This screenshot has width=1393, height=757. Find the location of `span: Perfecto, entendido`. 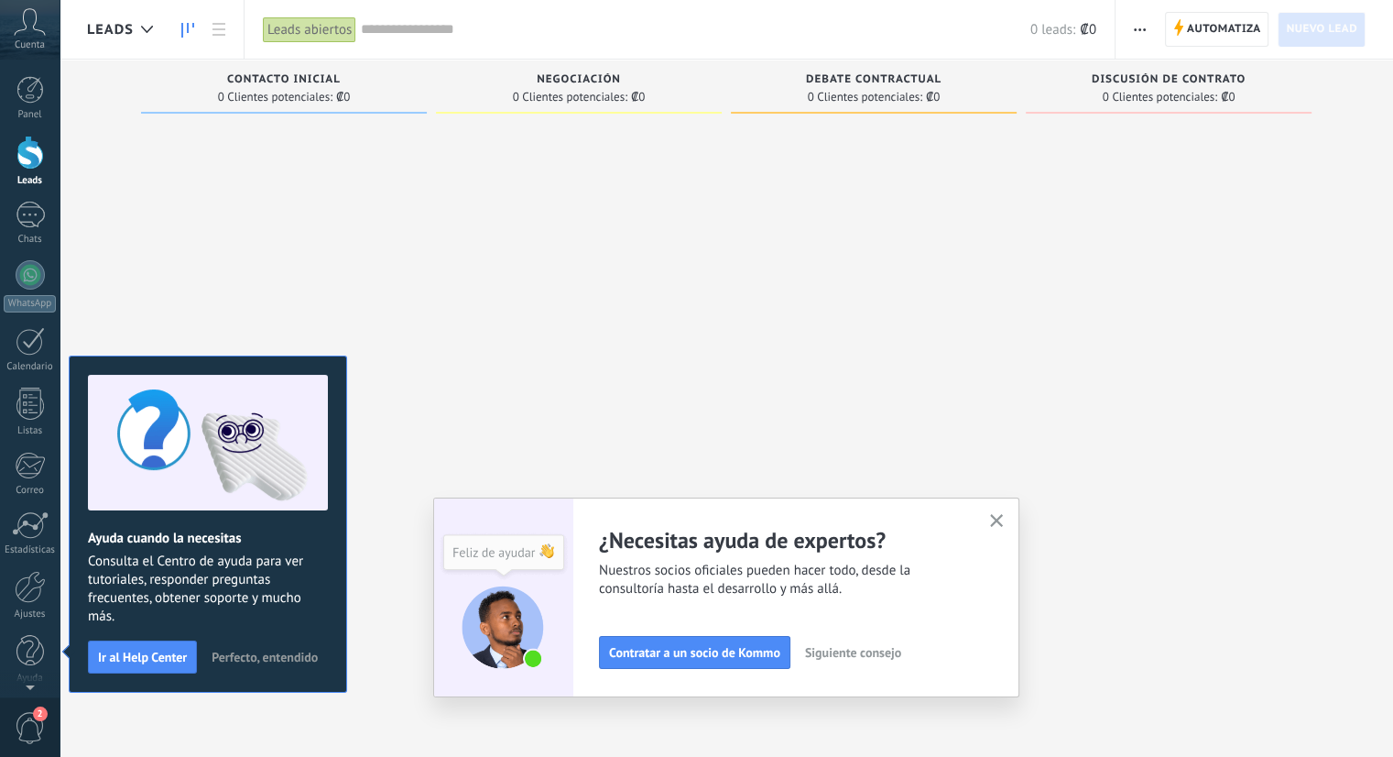

span: Perfecto, entendido is located at coordinates (265, 657).